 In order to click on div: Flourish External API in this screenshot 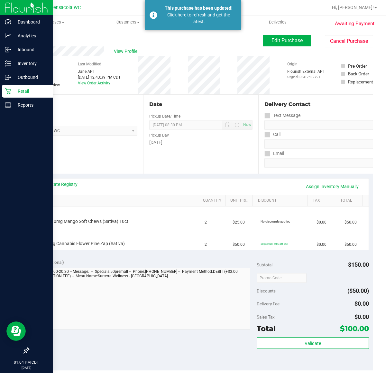, I will do `click(305, 74)`.